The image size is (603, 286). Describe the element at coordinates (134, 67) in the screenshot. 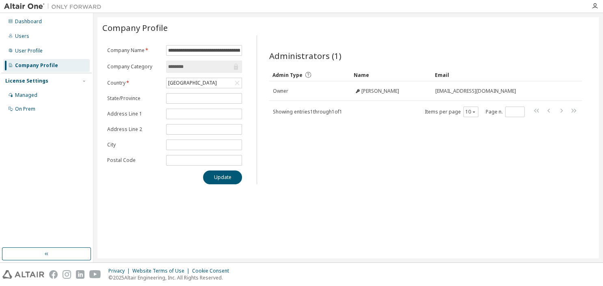

I see `label: Company Category` at that location.